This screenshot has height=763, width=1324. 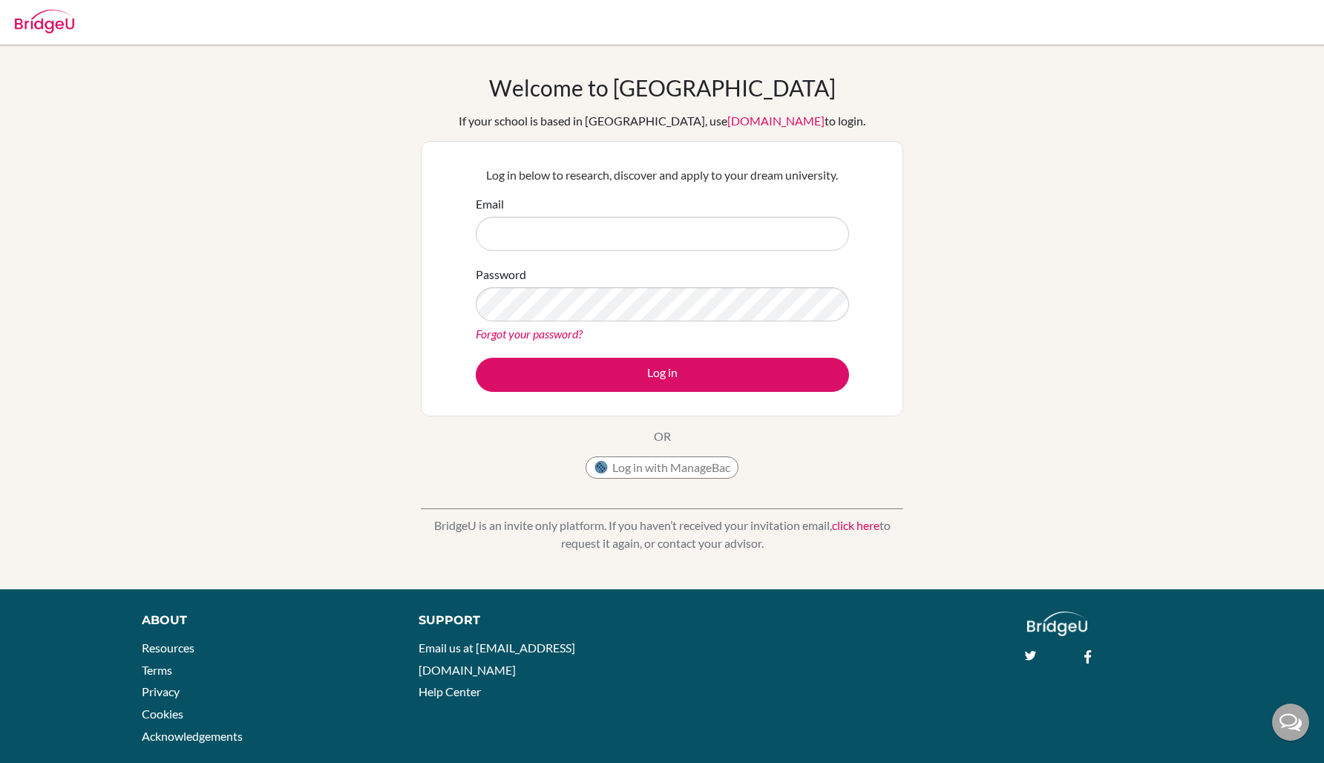 I want to click on div: About, so click(x=263, y=620).